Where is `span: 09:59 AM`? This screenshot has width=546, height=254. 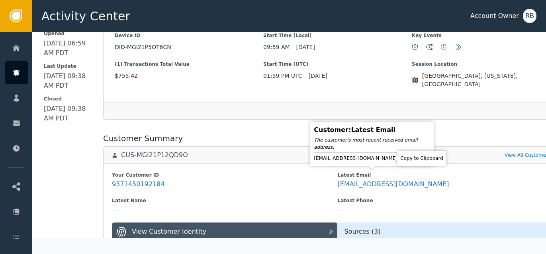 span: 09:59 AM is located at coordinates (276, 47).